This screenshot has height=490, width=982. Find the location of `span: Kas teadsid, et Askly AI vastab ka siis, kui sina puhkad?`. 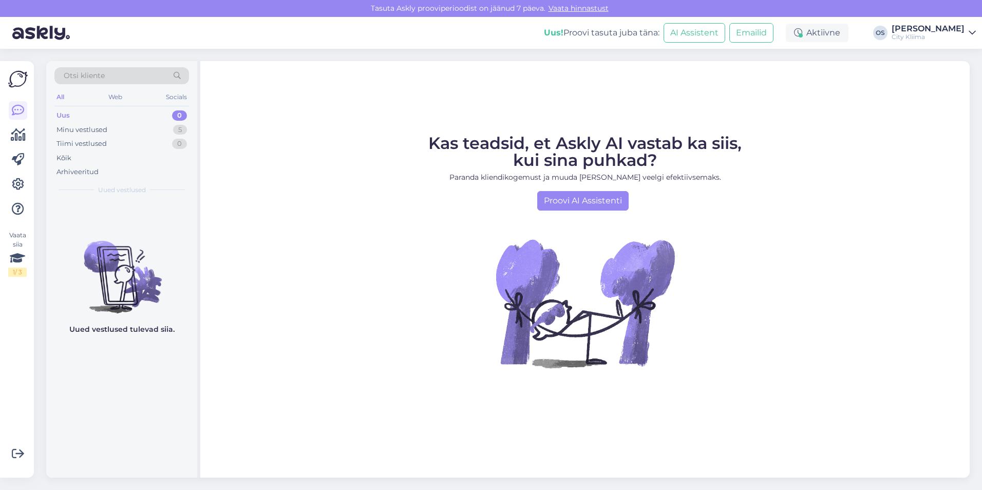

span: Kas teadsid, et Askly AI vastab ka siis, kui sina puhkad? is located at coordinates (585, 152).